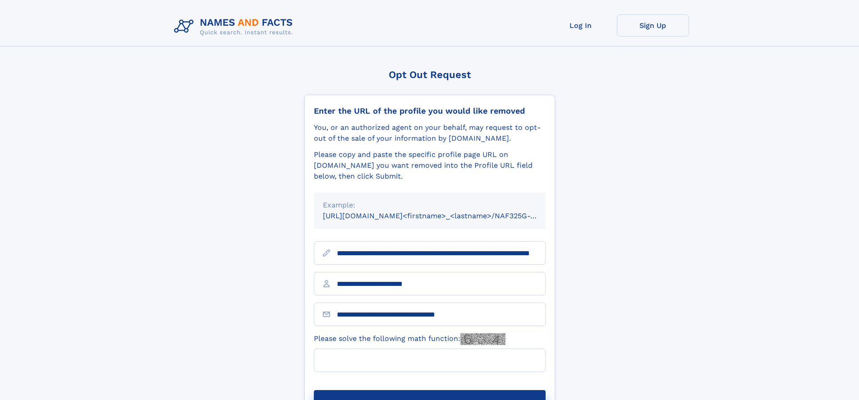 This screenshot has height=400, width=859. Describe the element at coordinates (653, 25) in the screenshot. I see `a: Sign Up` at that location.